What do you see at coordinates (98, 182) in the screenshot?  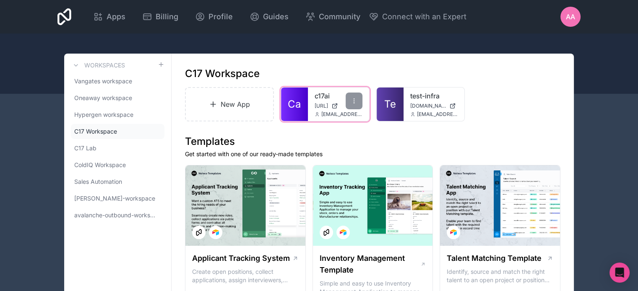 I see `span: Sales Automation` at bounding box center [98, 182].